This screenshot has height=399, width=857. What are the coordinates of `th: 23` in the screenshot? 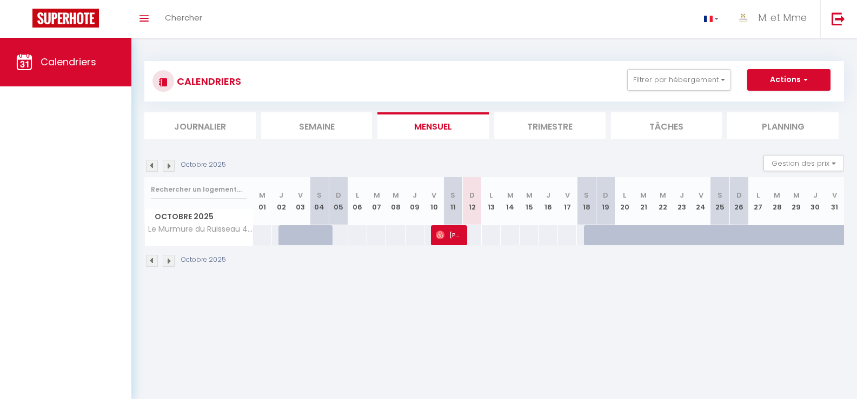 It's located at (681, 201).